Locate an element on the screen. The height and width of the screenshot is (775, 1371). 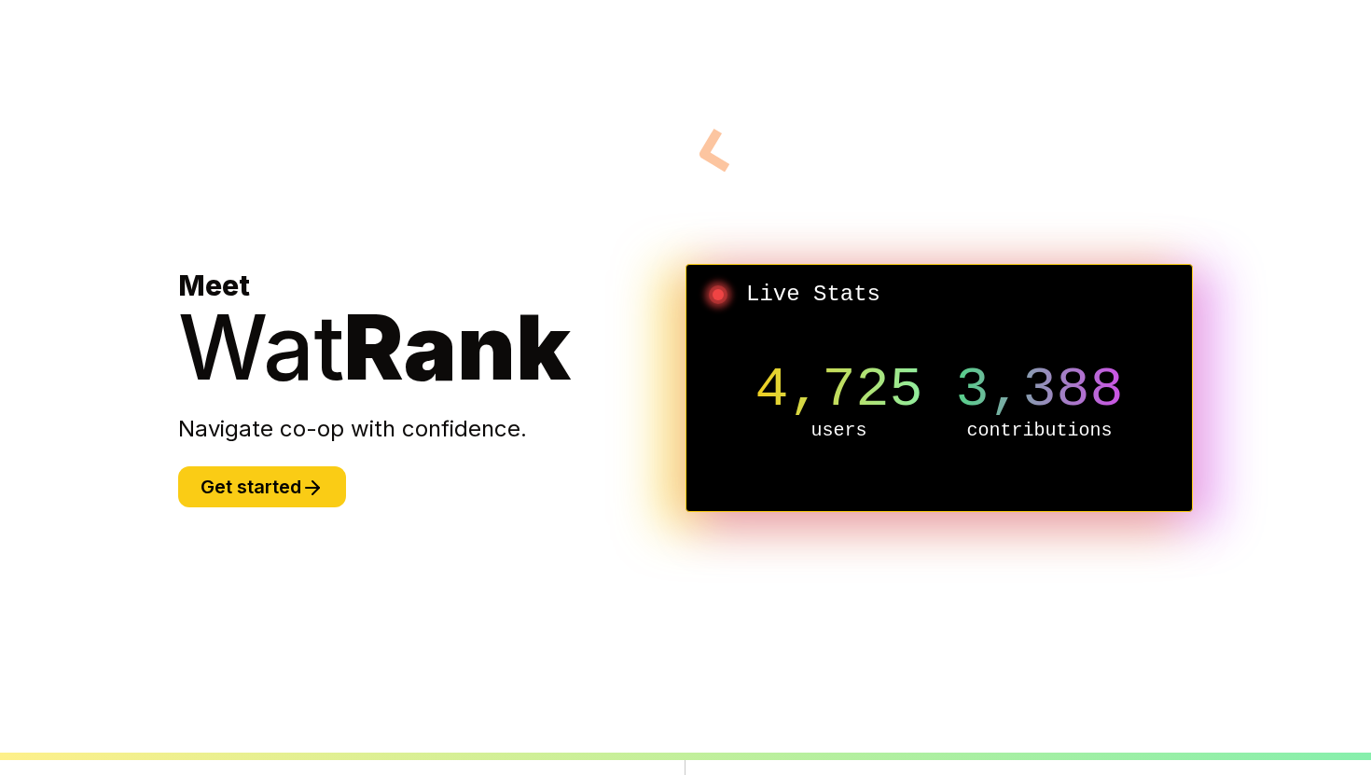
p: 3,388 is located at coordinates (1039, 390).